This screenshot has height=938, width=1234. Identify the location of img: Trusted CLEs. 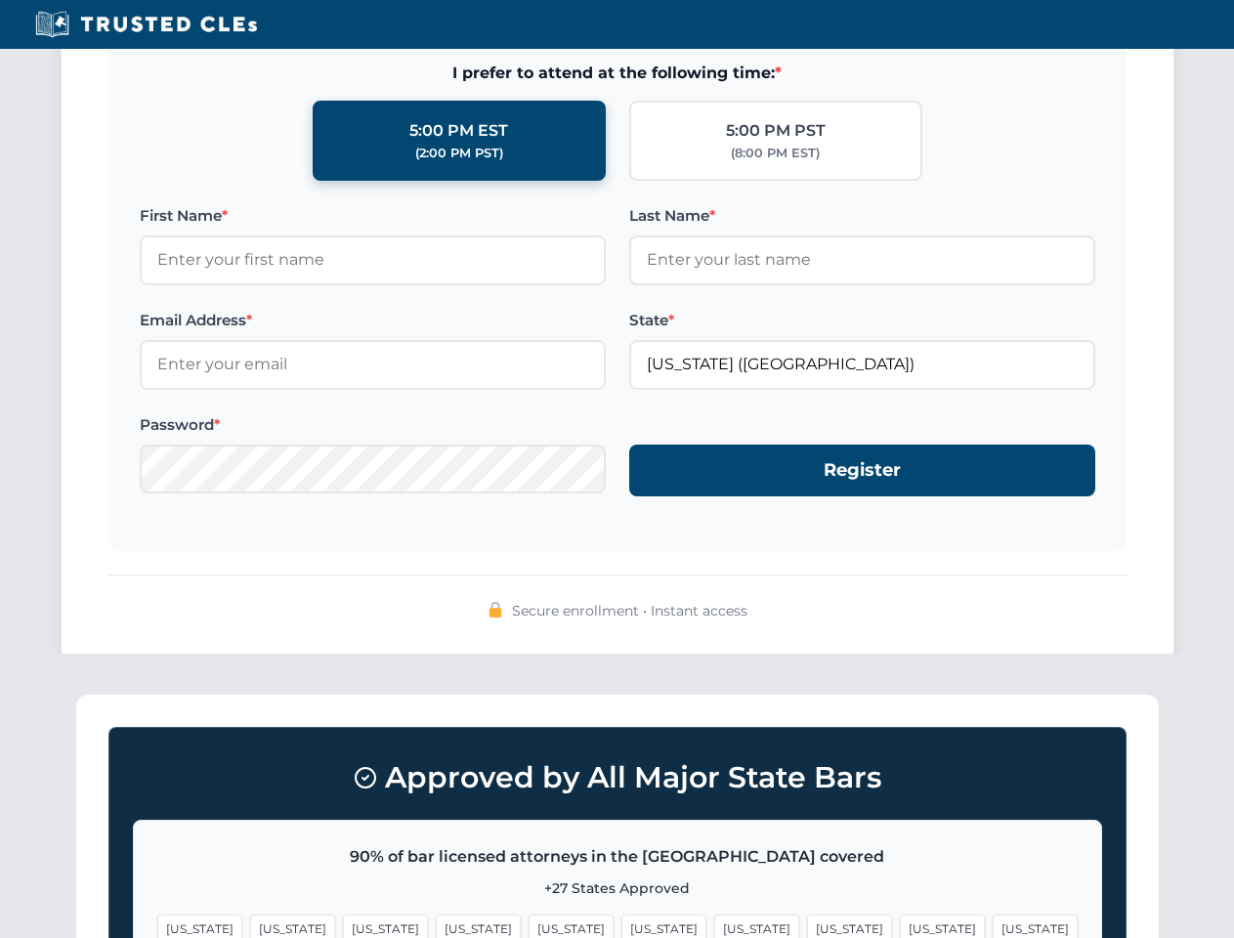
(146, 24).